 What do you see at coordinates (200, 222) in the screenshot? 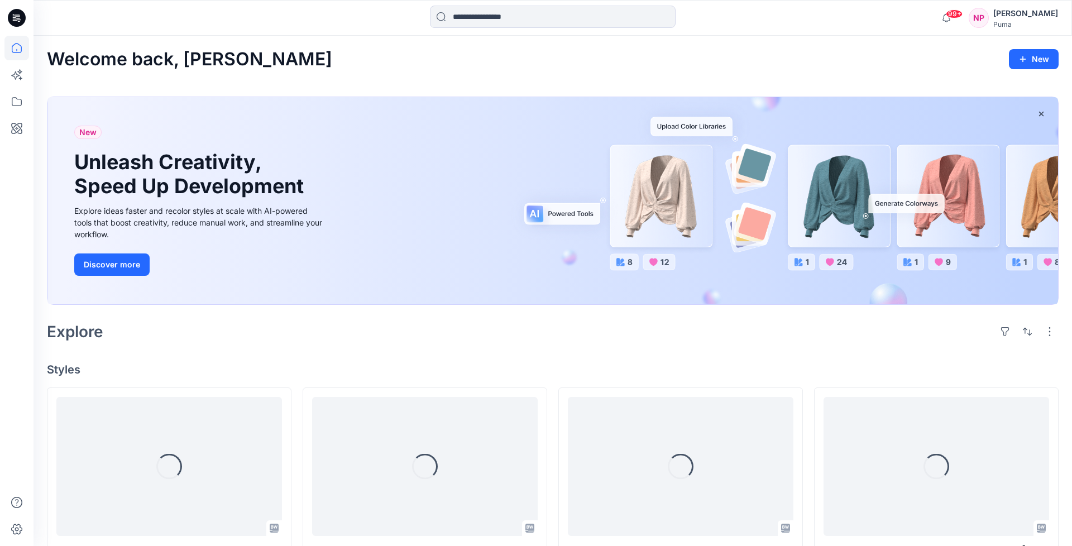
I see `div: Explore ideas faster and recolor styles at scale with AI-powered tools that boost creativity, red...` at bounding box center [200, 222].